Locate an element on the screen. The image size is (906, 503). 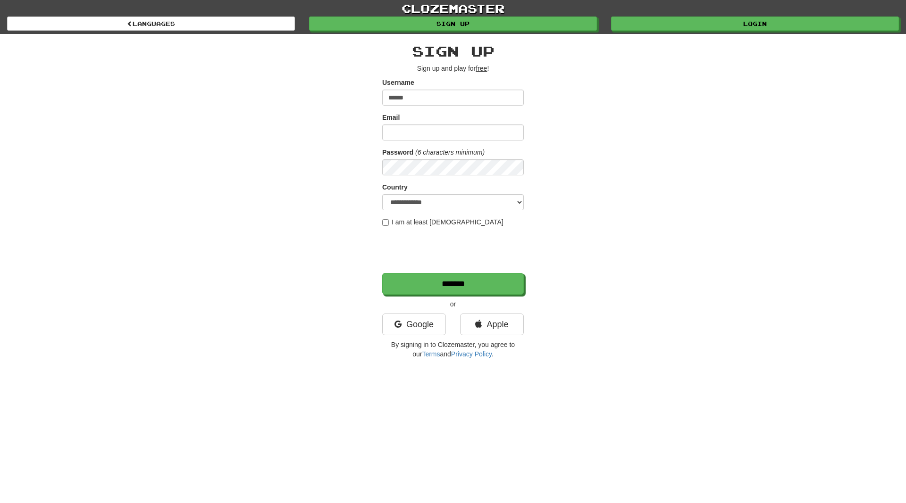
label: Password is located at coordinates (398, 152).